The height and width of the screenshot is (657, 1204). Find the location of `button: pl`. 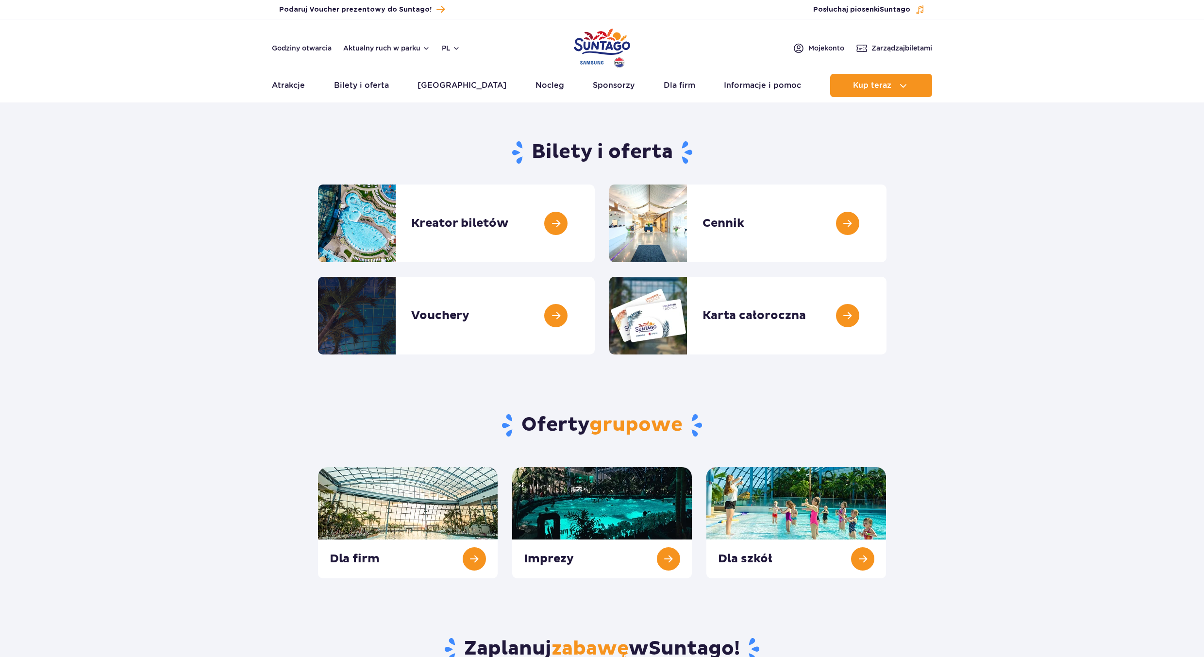

button: pl is located at coordinates (451, 48).